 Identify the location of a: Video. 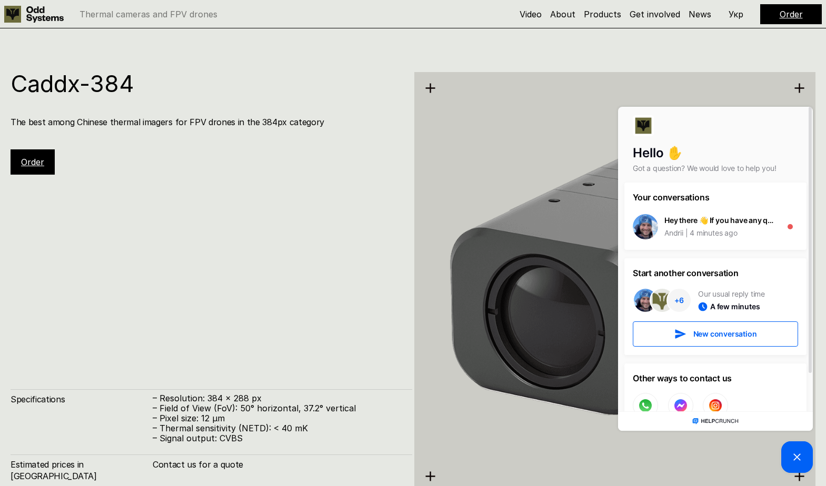
(530, 14).